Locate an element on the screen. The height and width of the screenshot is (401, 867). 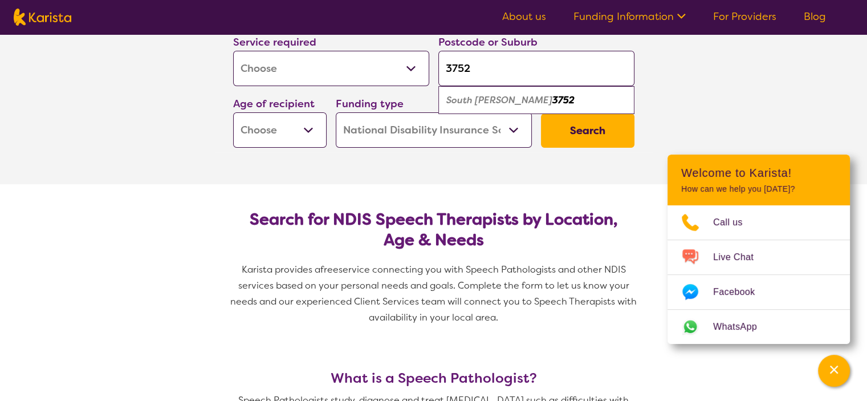
label: Service required is located at coordinates (275, 42).